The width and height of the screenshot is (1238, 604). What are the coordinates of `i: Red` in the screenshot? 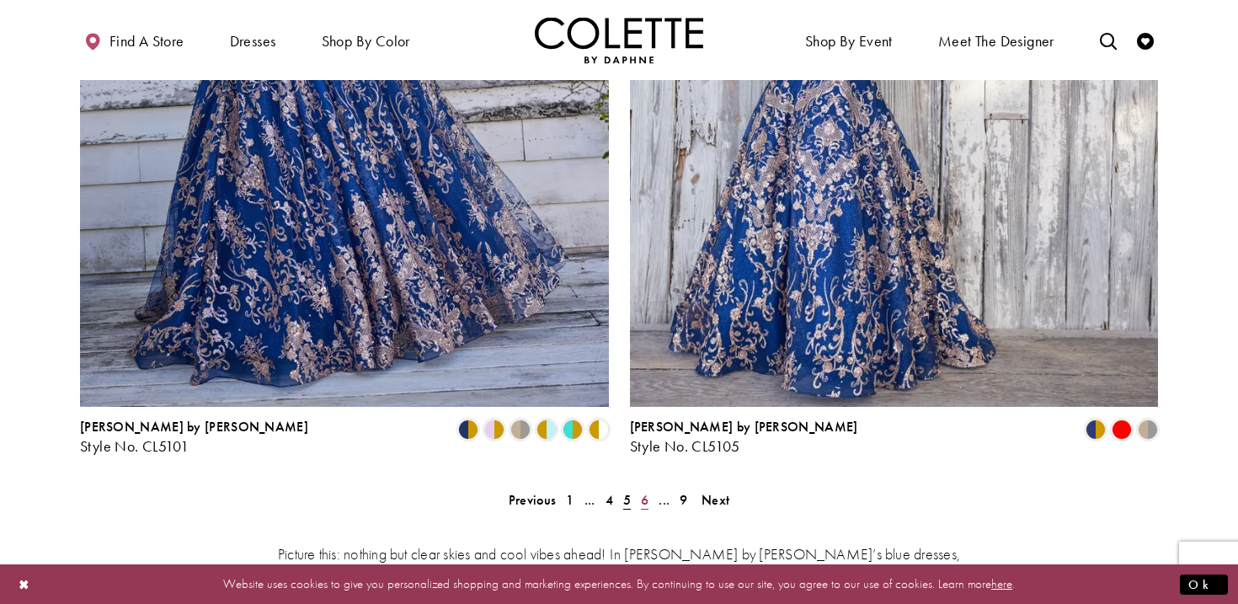 It's located at (1122, 430).